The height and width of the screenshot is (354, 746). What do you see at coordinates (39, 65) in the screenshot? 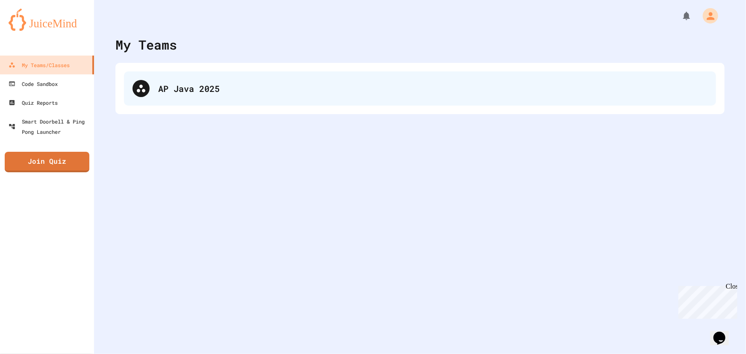
I see `div: My Teams/Classes` at bounding box center [39, 65].